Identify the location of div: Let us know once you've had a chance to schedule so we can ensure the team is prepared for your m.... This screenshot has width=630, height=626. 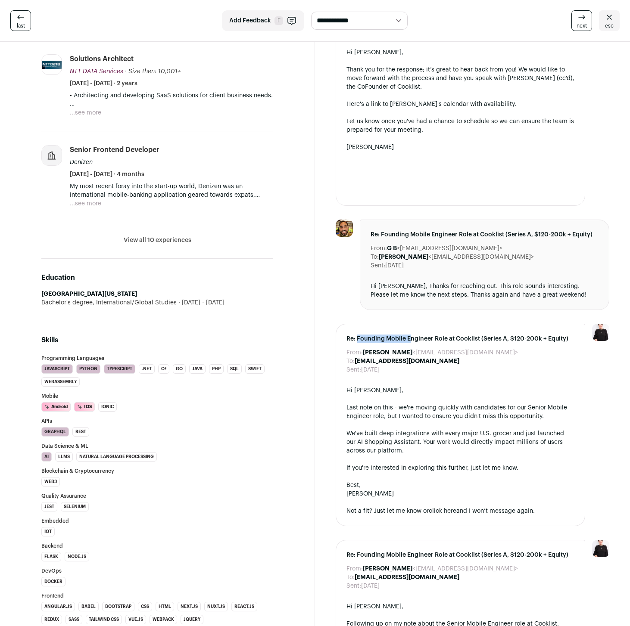
(460, 126).